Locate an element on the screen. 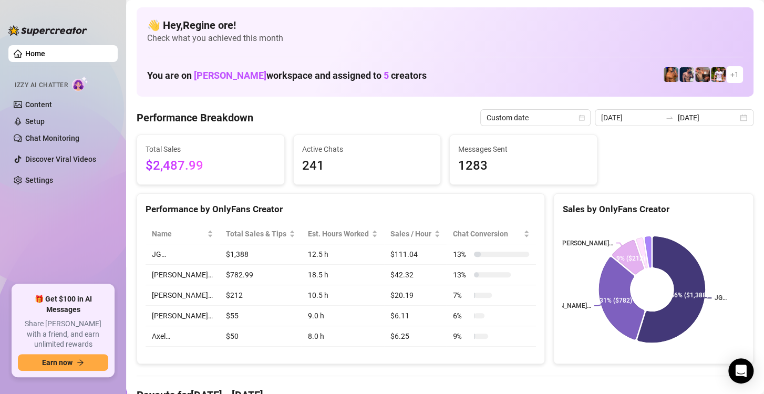 This screenshot has height=394, width=764. span: + 1 is located at coordinates (735, 75).